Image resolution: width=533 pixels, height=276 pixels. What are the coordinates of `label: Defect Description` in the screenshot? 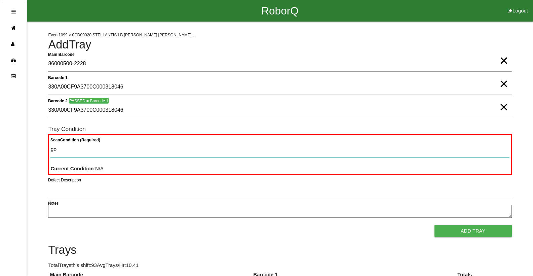 It's located at (65, 180).